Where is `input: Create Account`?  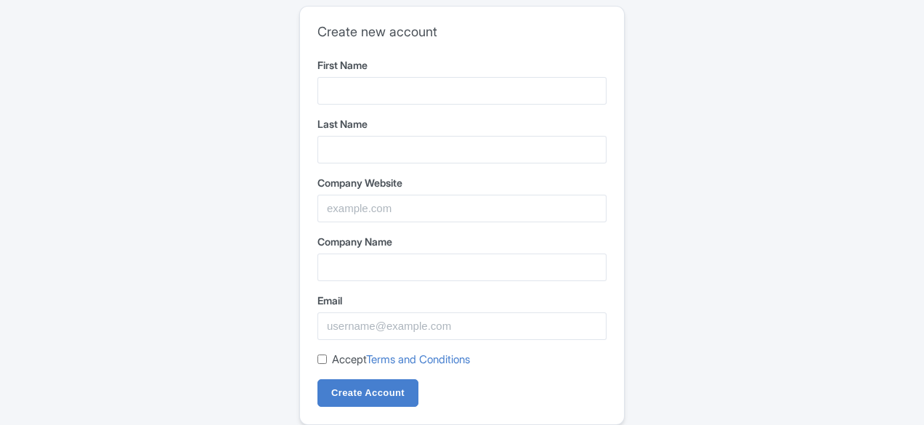 input: Create Account is located at coordinates (367, 393).